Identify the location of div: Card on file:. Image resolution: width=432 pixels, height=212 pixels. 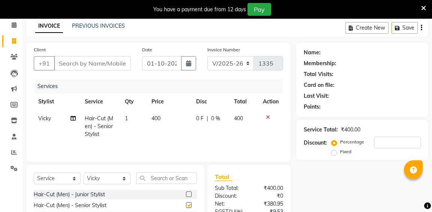
(319, 85).